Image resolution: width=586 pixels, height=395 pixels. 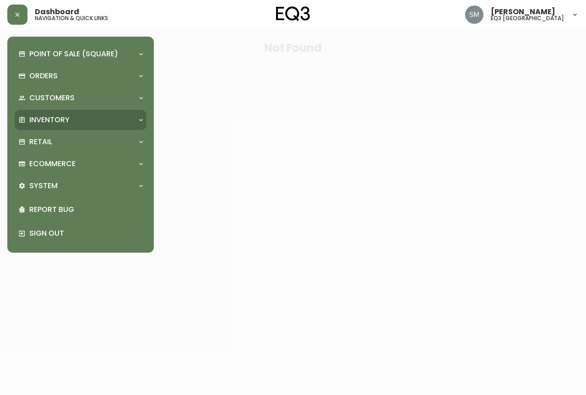 I want to click on div: Report Bug, so click(x=81, y=210).